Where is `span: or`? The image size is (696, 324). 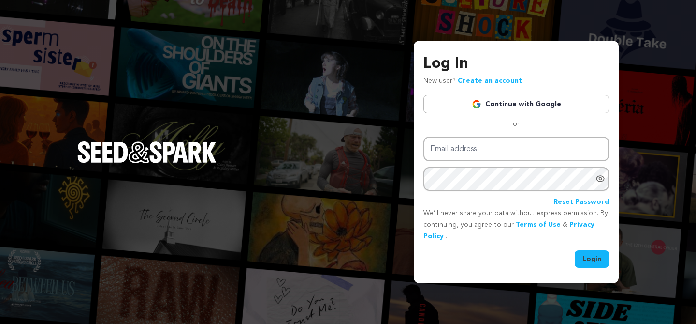 span: or is located at coordinates (517, 124).